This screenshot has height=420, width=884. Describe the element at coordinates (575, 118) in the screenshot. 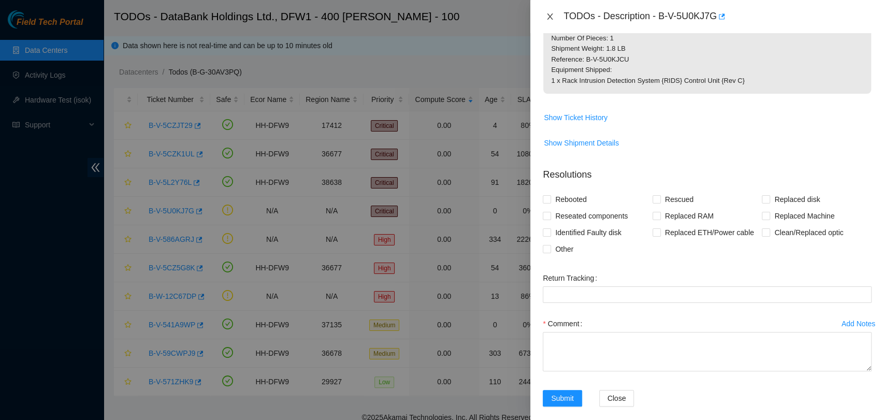

I see `button: Show Ticket History` at that location.